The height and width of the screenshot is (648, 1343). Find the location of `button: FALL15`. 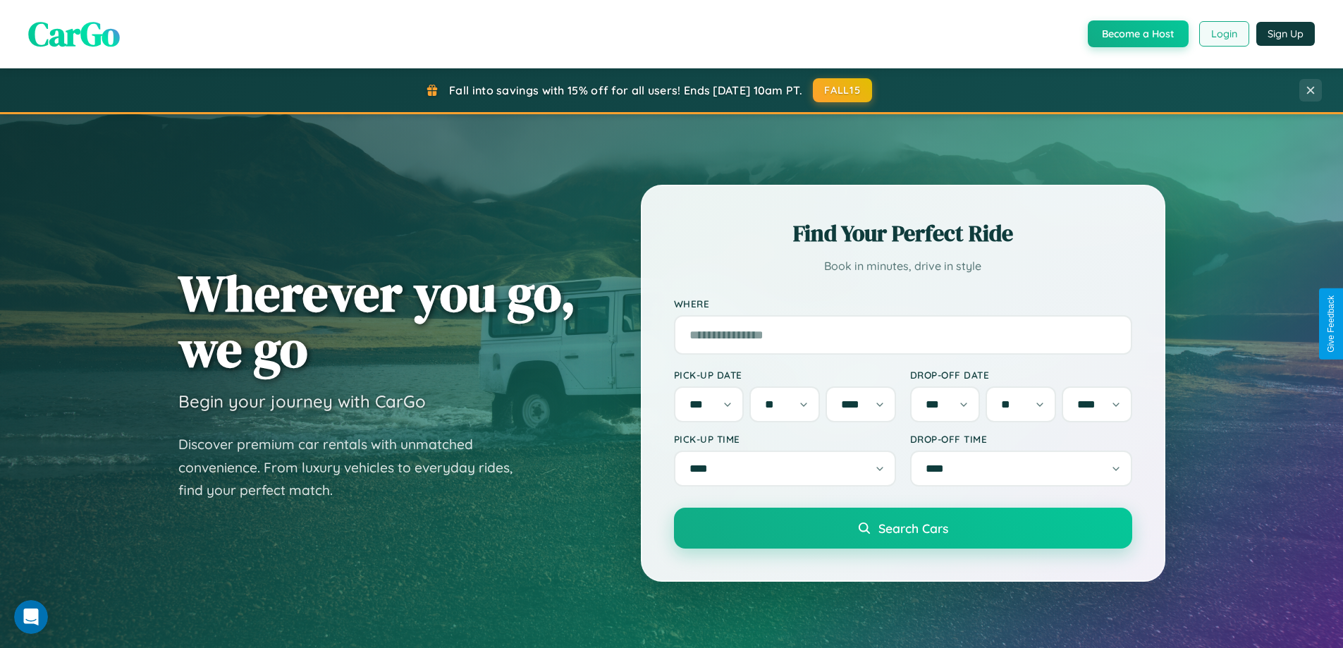

button: FALL15 is located at coordinates (843, 90).